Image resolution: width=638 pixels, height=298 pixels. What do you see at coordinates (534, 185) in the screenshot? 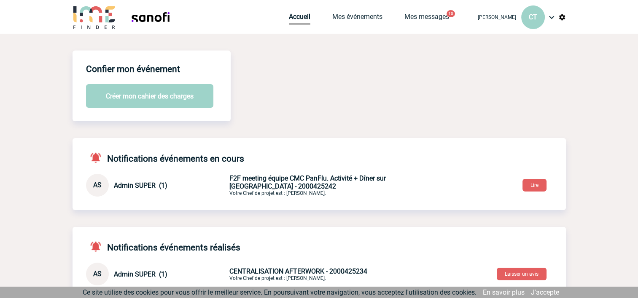
I see `a: Lire` at bounding box center [534, 185].